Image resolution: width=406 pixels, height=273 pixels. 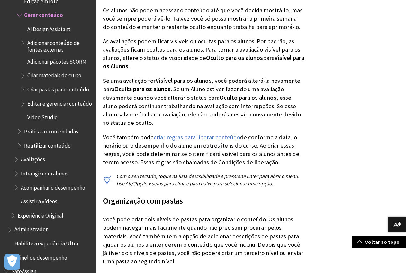 I want to click on span: Video Studio, so click(x=42, y=117).